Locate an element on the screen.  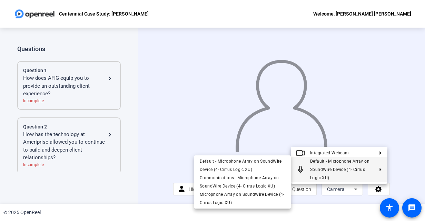
span: Integrated Webcam is located at coordinates (329, 152).